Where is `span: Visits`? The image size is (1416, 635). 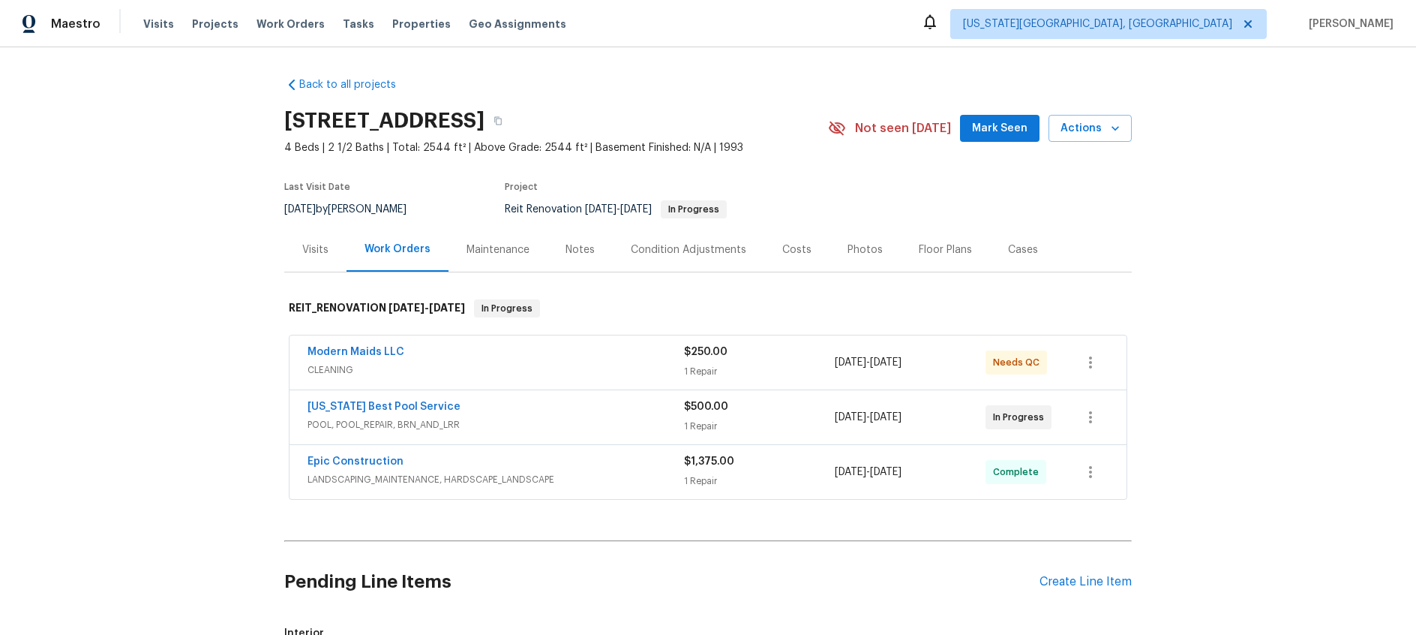
span: Visits is located at coordinates (158, 24).